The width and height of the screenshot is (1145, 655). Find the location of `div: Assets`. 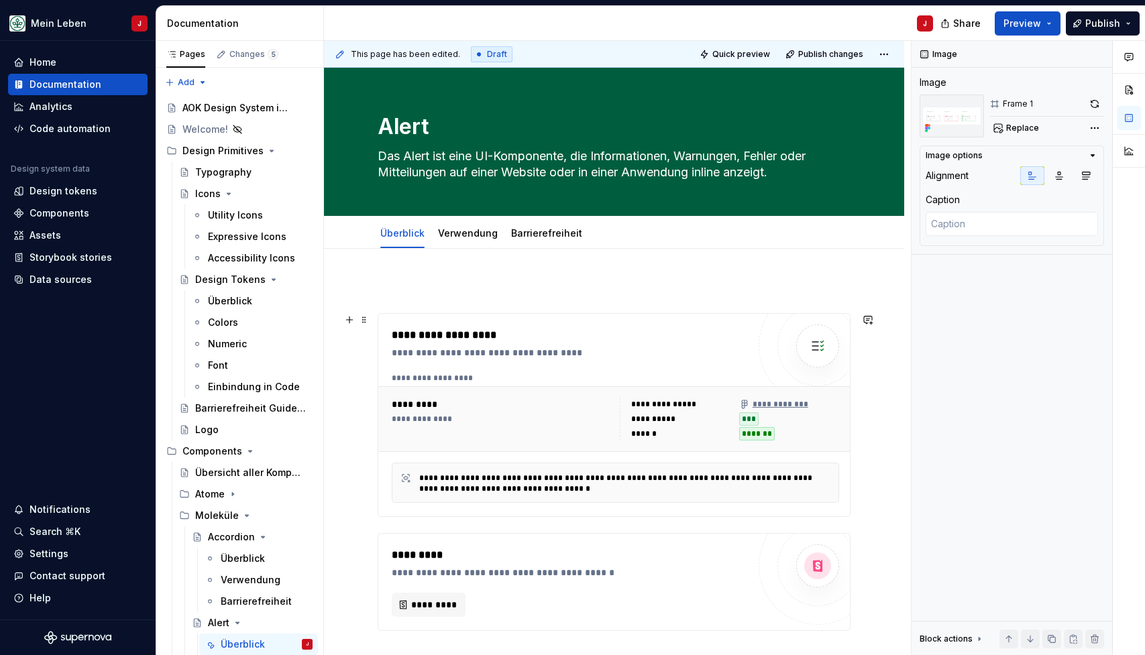

div: Assets is located at coordinates (45, 235).